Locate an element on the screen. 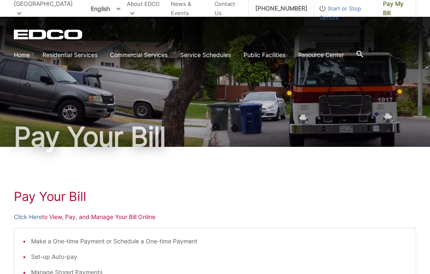 The height and width of the screenshot is (274, 430). a: Home is located at coordinates (22, 55).